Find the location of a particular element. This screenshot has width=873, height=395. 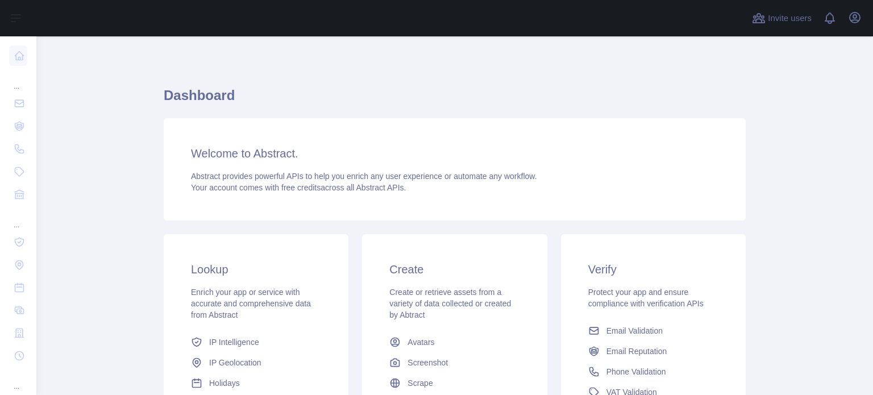

span: Abstract provides powerful APIs to help you enrich any user experience or automate any workflow. is located at coordinates (364, 176).